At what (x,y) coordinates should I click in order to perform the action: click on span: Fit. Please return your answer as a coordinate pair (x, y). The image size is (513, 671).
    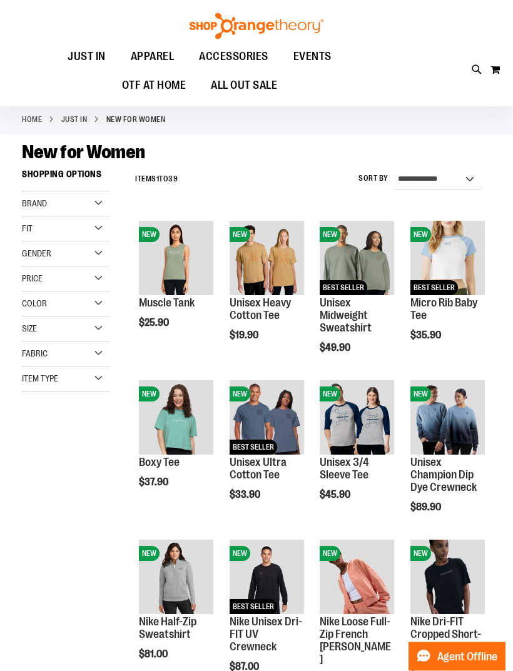
    Looking at the image, I should click on (27, 229).